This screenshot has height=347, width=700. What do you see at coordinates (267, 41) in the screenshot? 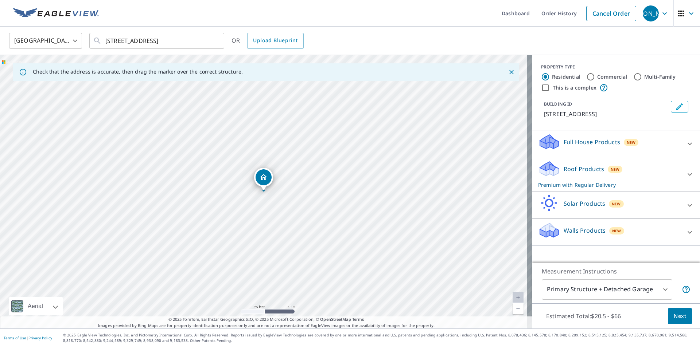
I see `div: OR` at bounding box center [267, 41].